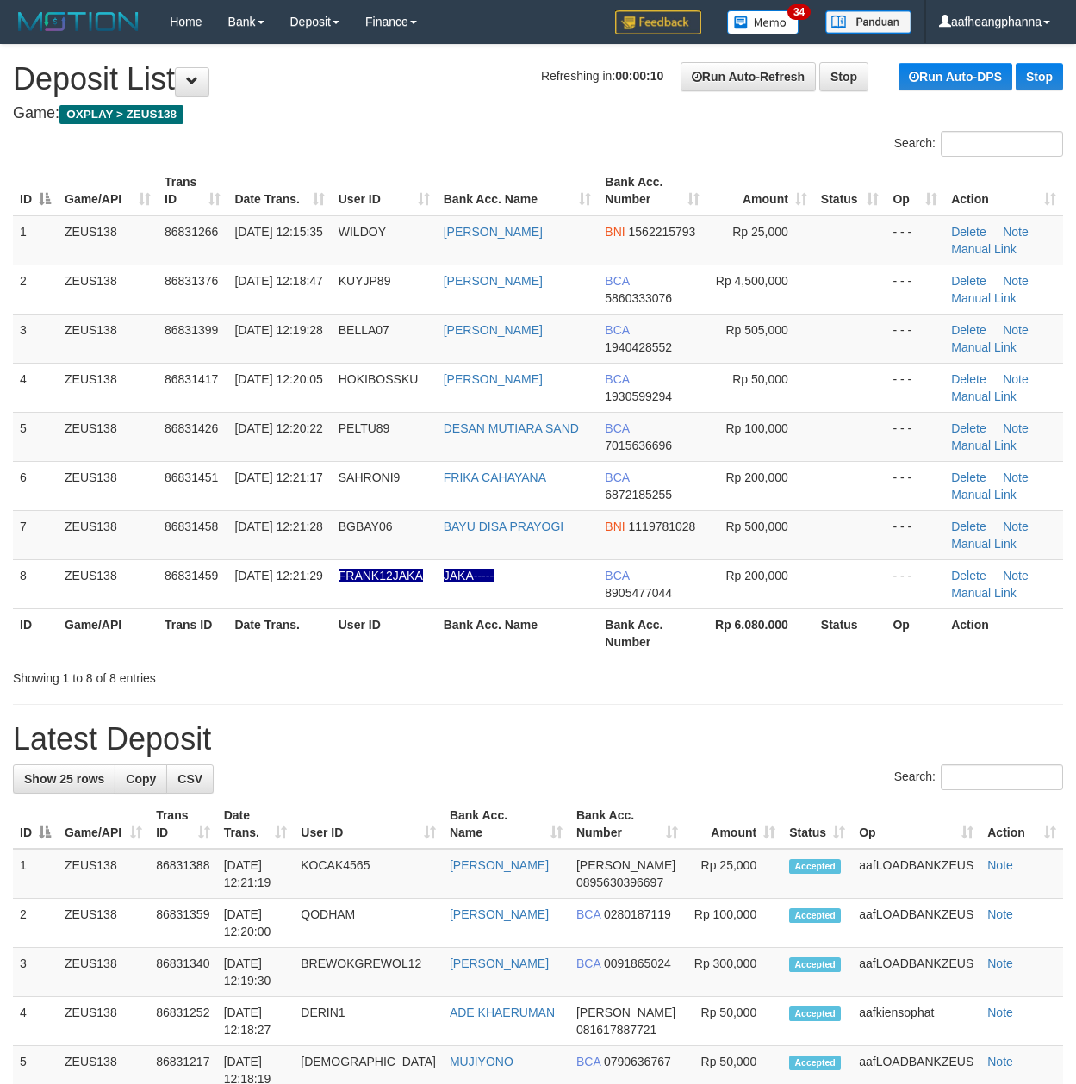 The image size is (1076, 1084). What do you see at coordinates (537, 114) in the screenshot?
I see `h4: Game:` at bounding box center [537, 114].